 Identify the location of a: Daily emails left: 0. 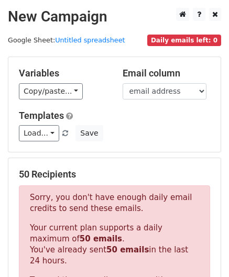
(184, 40).